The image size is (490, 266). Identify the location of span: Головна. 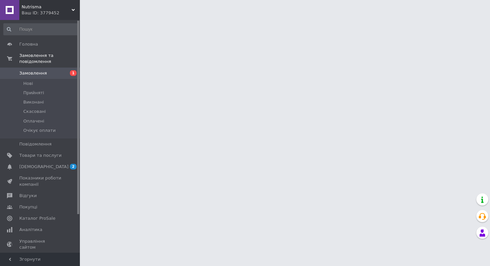
(29, 44).